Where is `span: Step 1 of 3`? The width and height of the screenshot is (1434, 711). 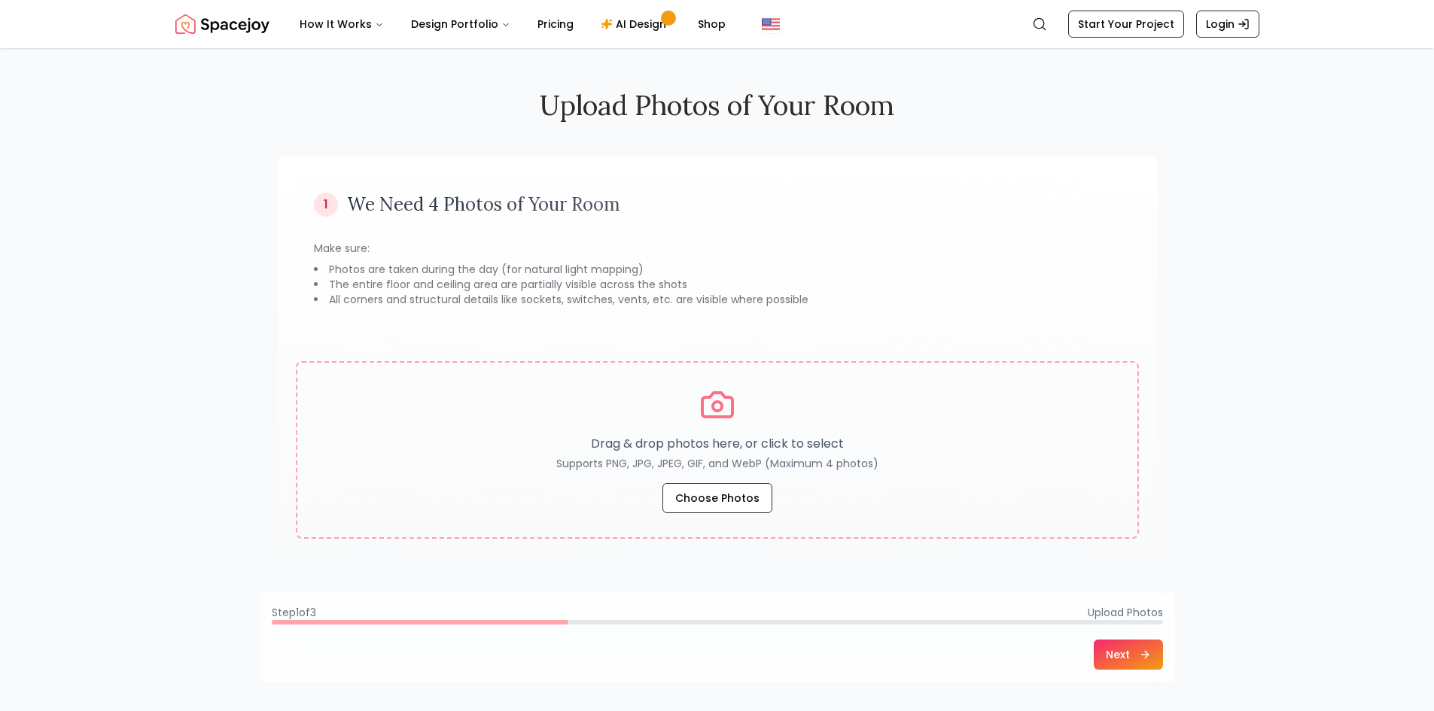
span: Step 1 of 3 is located at coordinates (294, 613).